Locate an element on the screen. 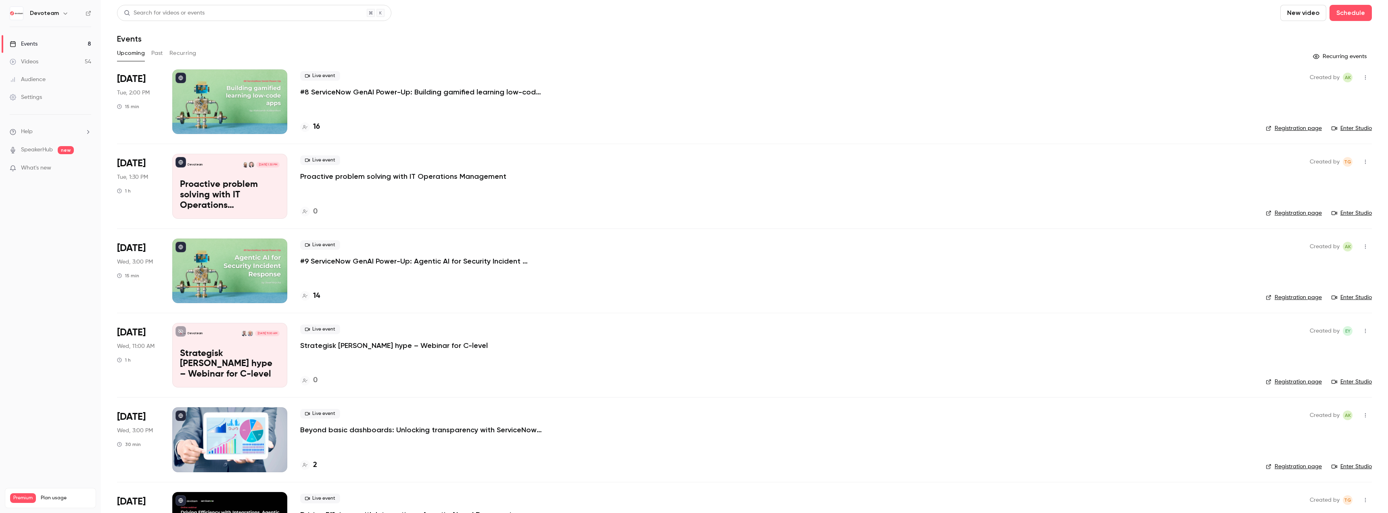 The width and height of the screenshot is (1388, 513). div: Sep 30 Tue, 2:00 PM (Europe/Amsterdam) is located at coordinates (138, 102).